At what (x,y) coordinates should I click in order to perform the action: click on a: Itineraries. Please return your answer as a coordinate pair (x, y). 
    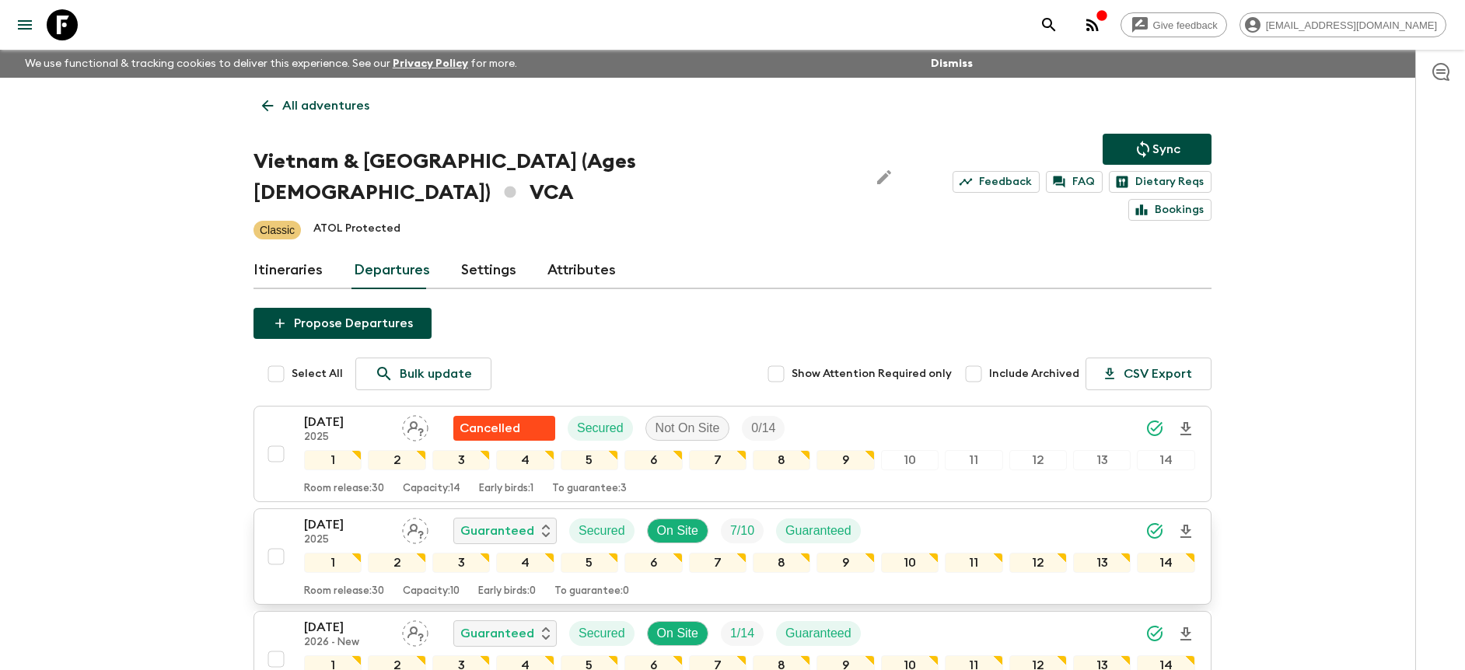
    Looking at the image, I should click on (288, 271).